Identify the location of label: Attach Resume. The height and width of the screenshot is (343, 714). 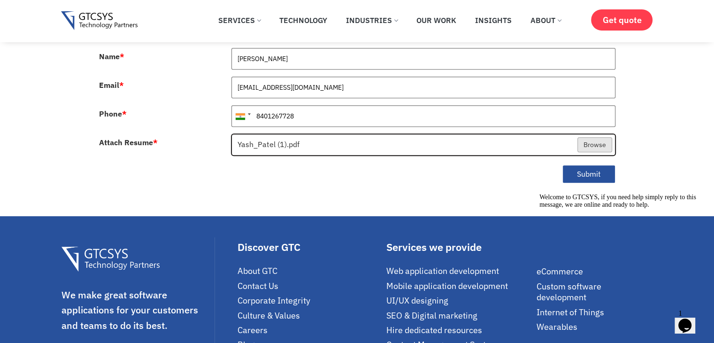
(128, 142).